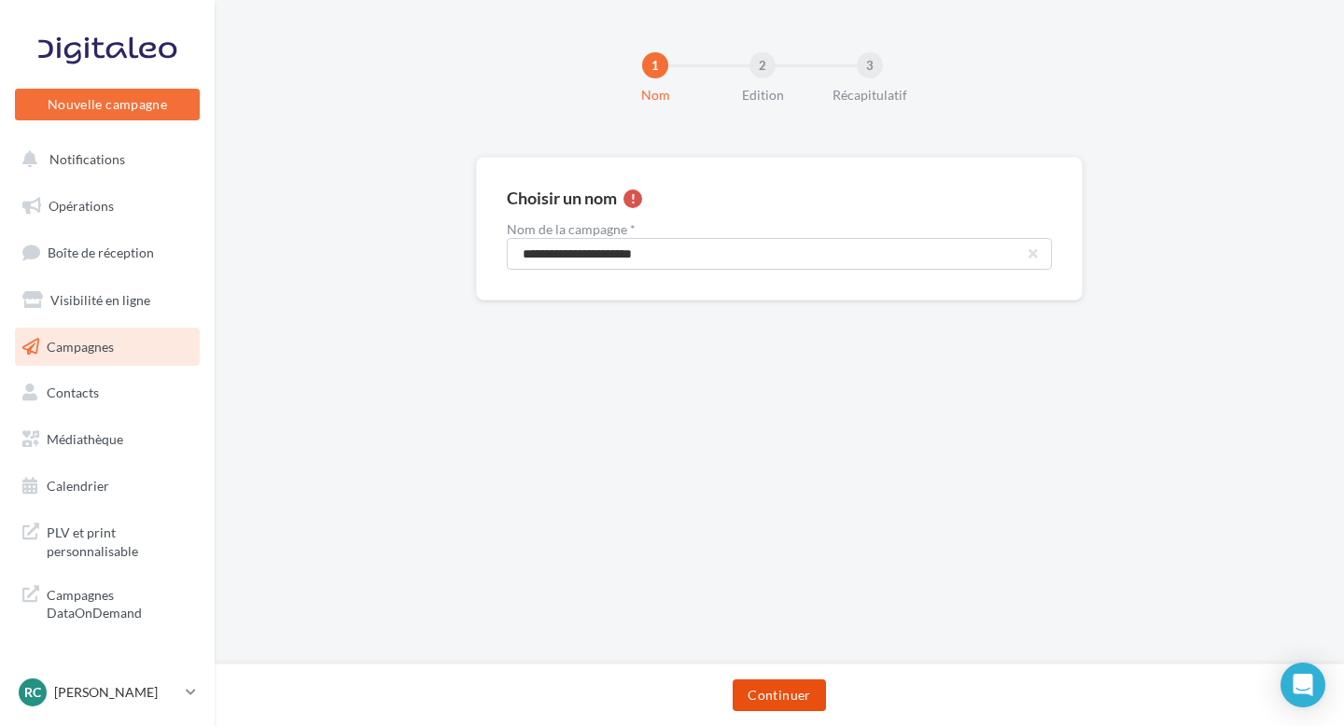 Image resolution: width=1344 pixels, height=726 pixels. I want to click on button: Continuer, so click(779, 696).